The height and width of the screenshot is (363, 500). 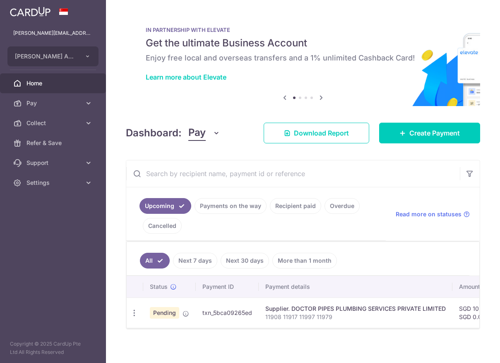 I want to click on p: 11908 11917 11997 11979, so click(x=356, y=317).